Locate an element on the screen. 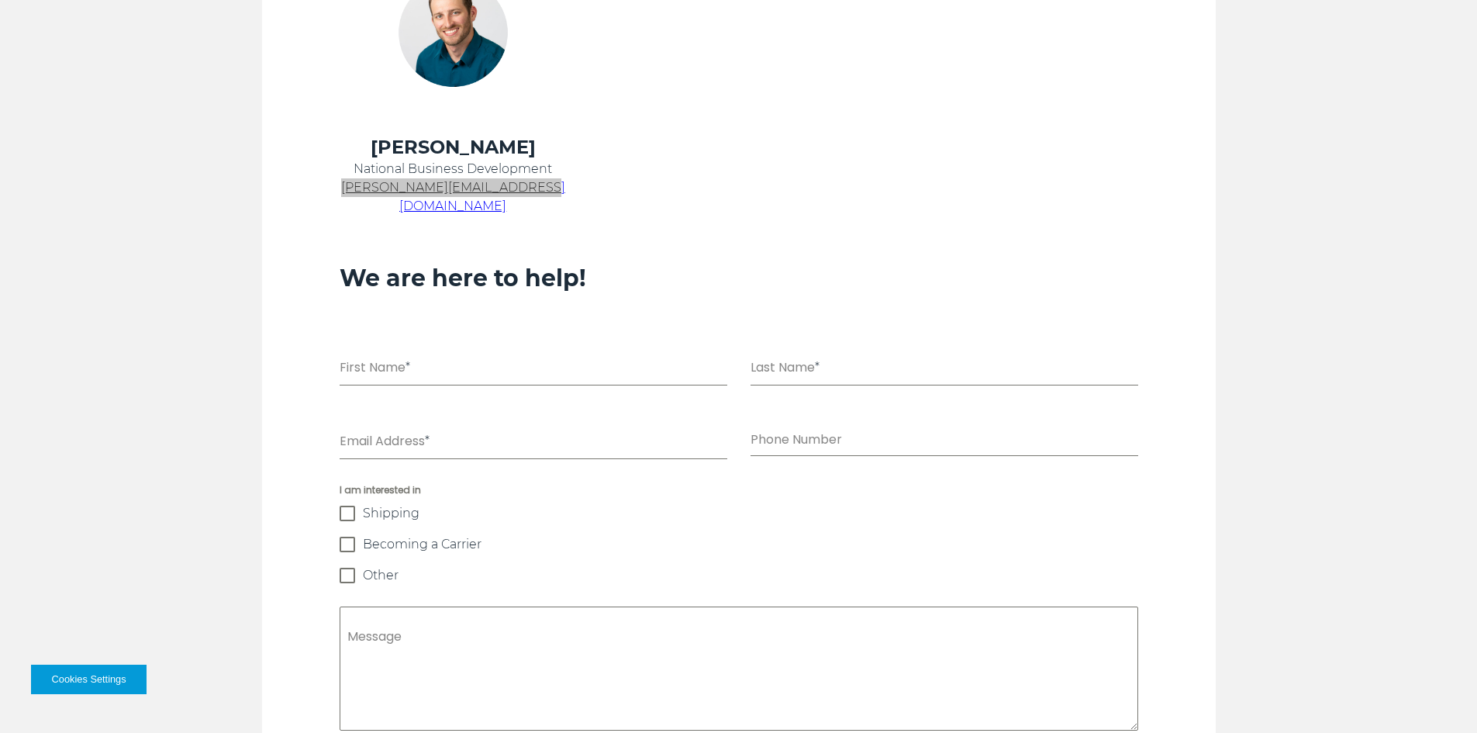  label: Becoming a Carrier is located at coordinates (739, 544).